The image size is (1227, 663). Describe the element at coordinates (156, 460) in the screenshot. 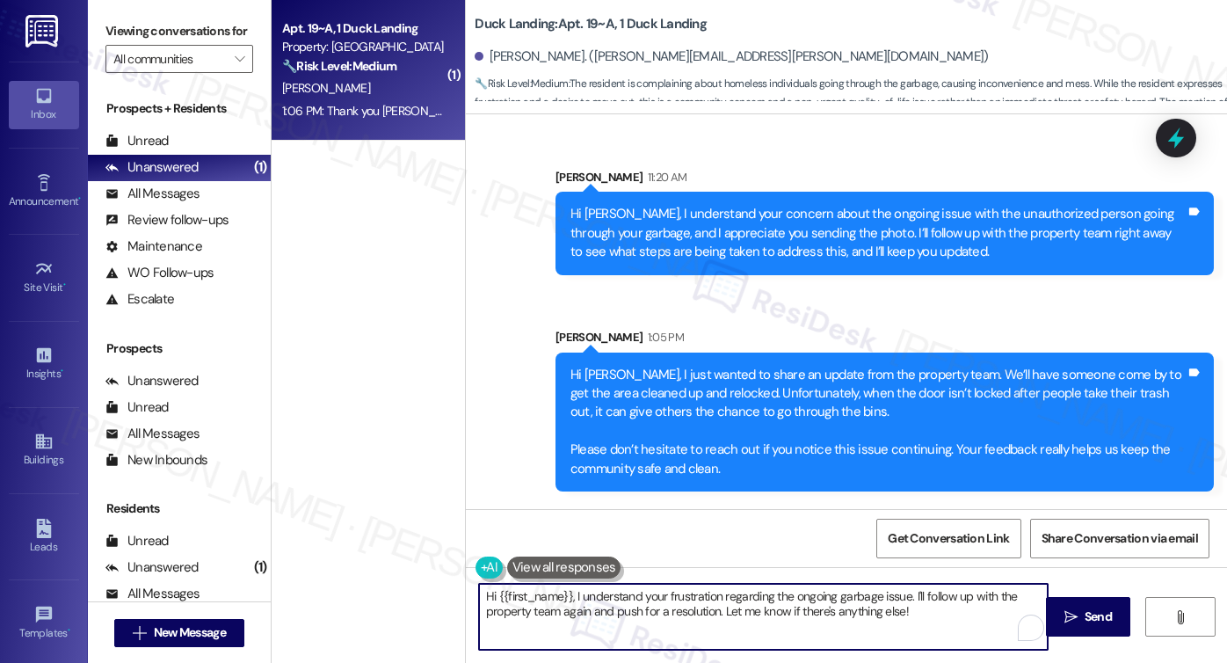

I see `div: New Inbounds` at that location.